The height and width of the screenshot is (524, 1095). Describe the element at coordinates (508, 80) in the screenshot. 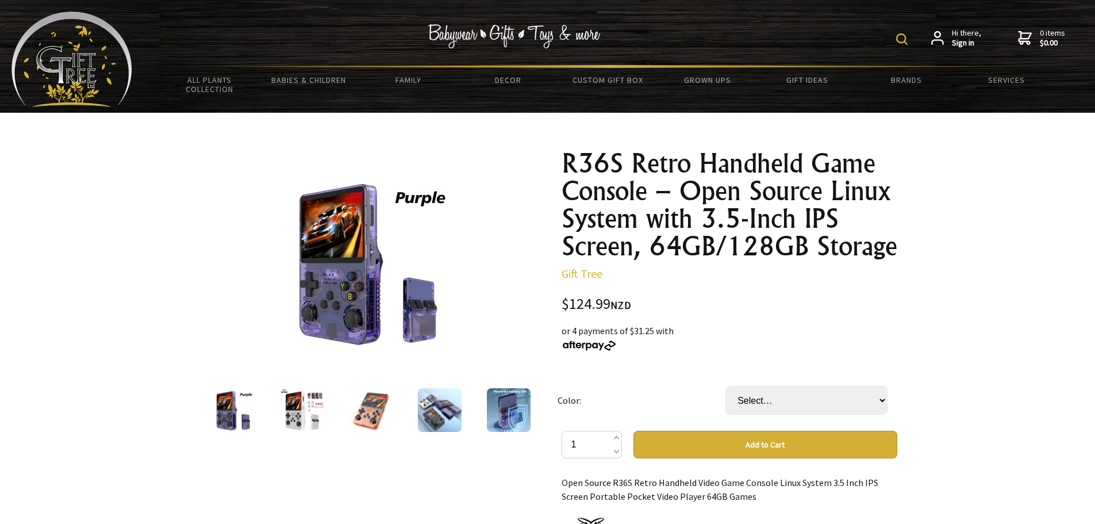

I see `a: Decor` at that location.